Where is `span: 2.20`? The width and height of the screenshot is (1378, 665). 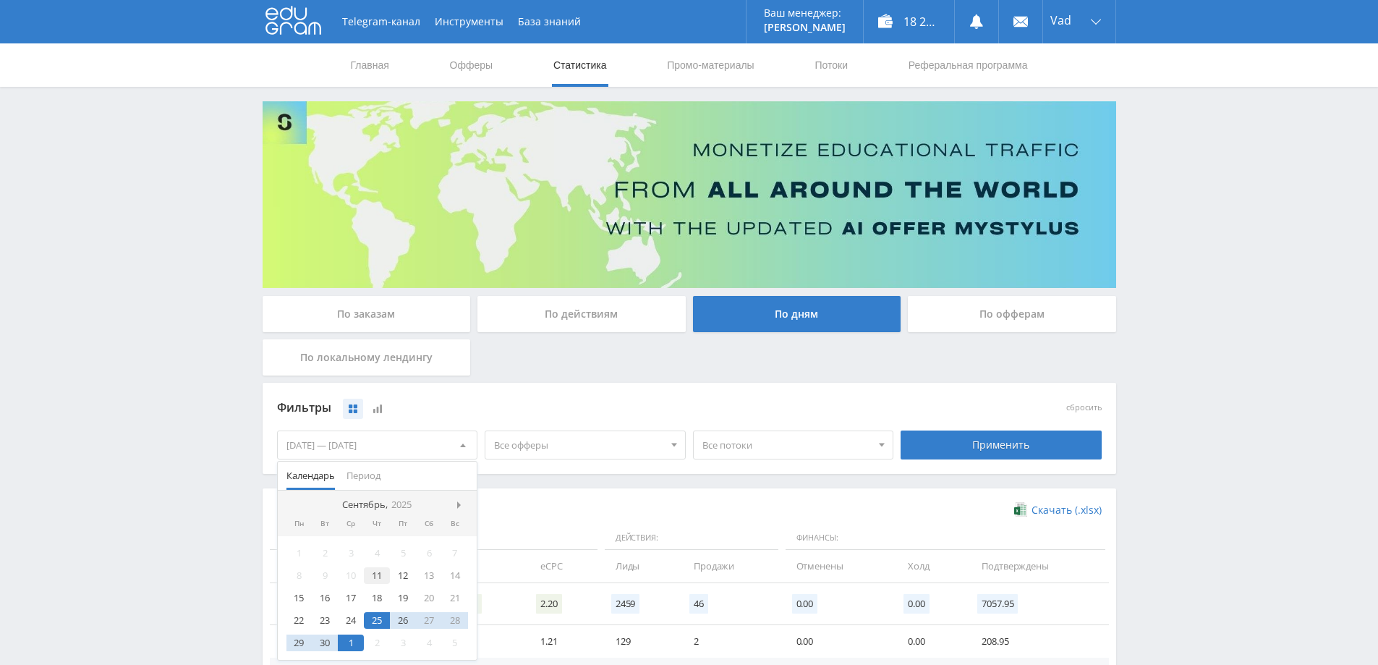 span: 2.20 is located at coordinates (548, 603).